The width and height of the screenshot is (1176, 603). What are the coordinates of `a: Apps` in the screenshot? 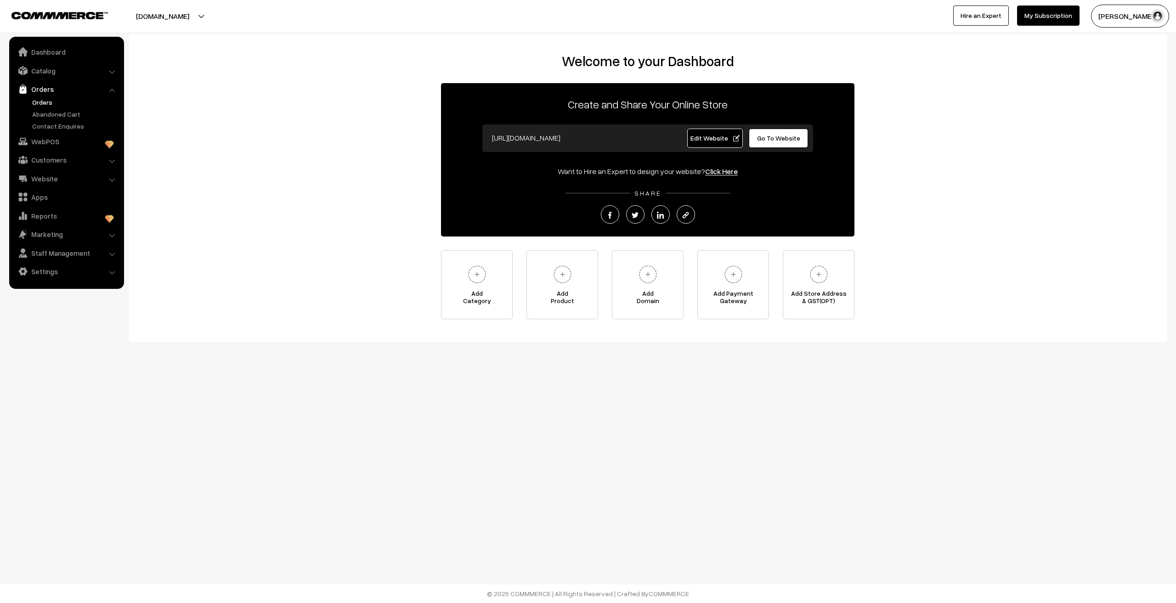 It's located at (66, 197).